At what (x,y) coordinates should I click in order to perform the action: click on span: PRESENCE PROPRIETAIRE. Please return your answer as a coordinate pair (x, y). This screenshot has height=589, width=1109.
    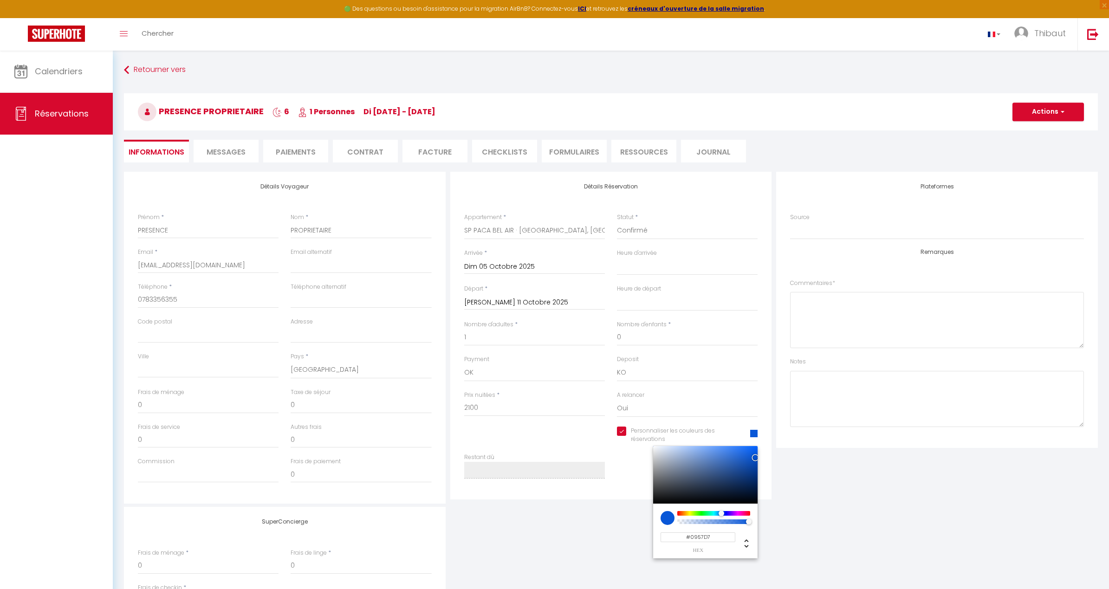
    Looking at the image, I should click on (200, 111).